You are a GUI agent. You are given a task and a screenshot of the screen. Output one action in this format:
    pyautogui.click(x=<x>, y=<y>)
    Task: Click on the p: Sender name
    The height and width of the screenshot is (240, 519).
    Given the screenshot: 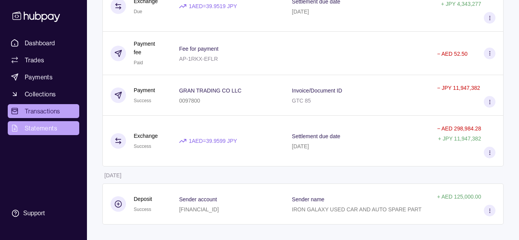 What is the action you would take?
    pyautogui.click(x=308, y=199)
    